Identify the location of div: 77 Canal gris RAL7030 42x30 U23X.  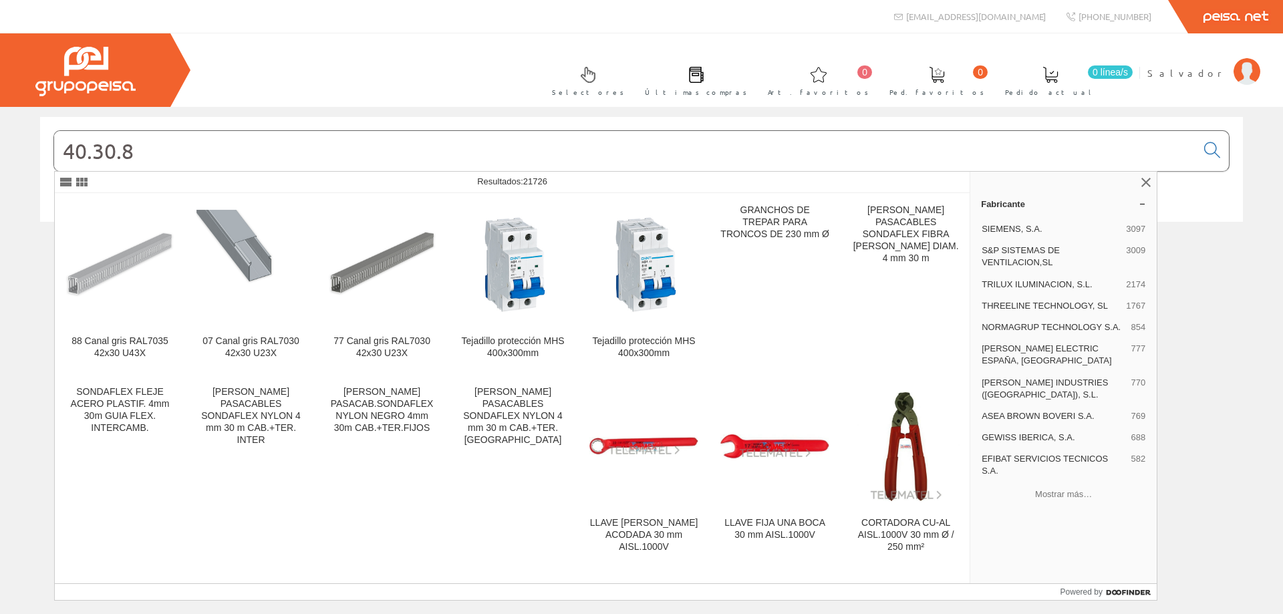
(381, 347).